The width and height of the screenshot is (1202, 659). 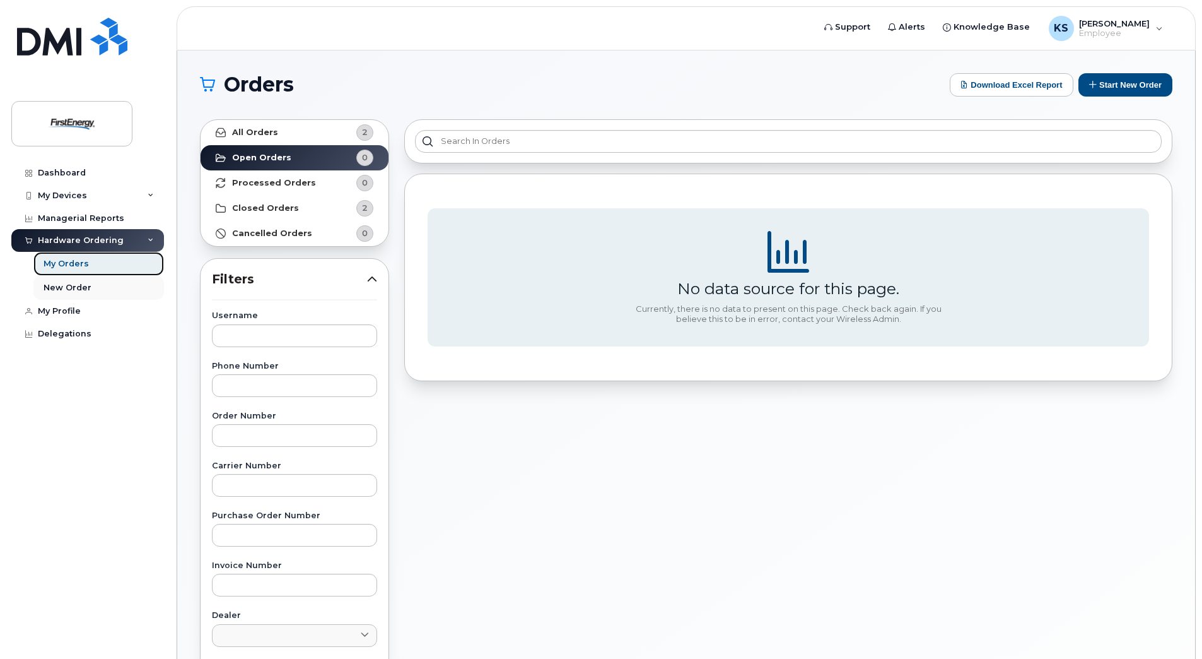 What do you see at coordinates (295, 416) in the screenshot?
I see `label: Order Number` at bounding box center [295, 416].